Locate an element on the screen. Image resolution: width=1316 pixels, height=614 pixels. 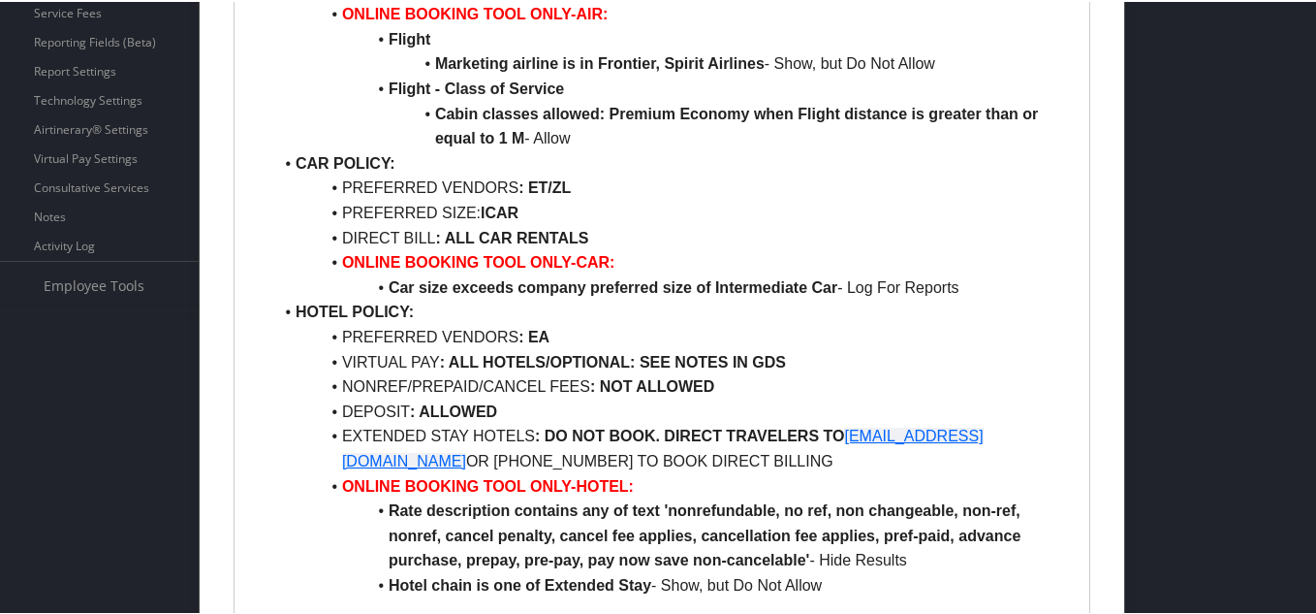
li: - Allow is located at coordinates (674, 124).